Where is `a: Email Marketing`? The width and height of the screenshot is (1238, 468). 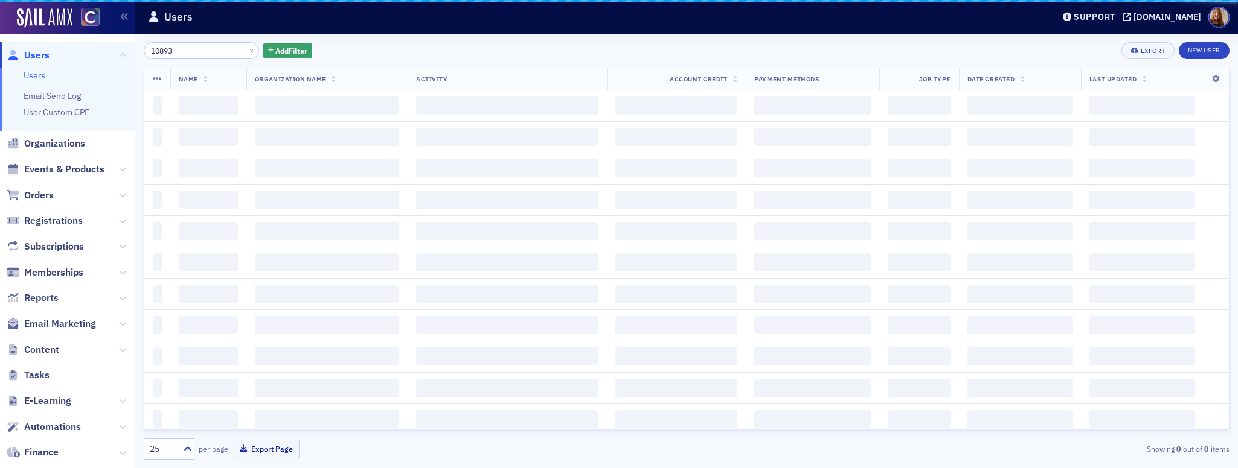
a: Email Marketing is located at coordinates (51, 324).